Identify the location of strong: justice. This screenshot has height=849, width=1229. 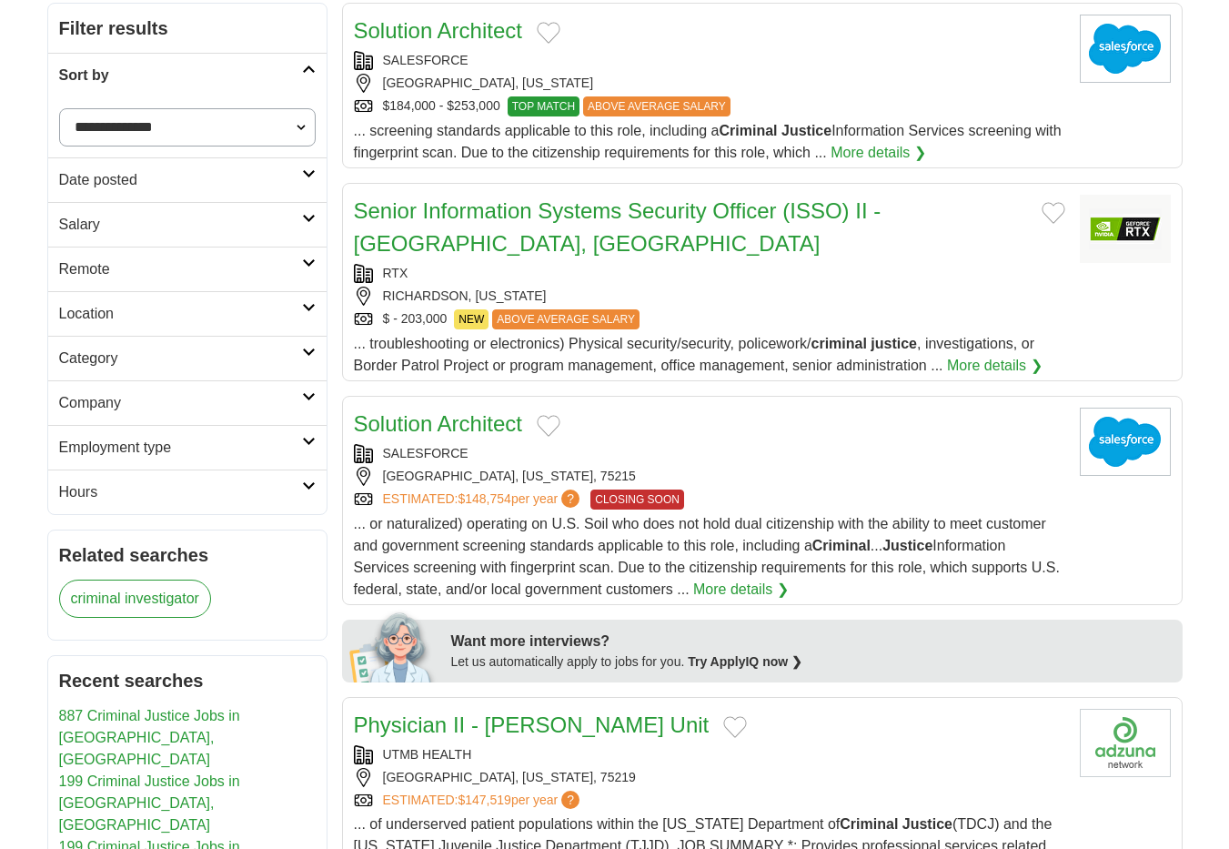
(894, 343).